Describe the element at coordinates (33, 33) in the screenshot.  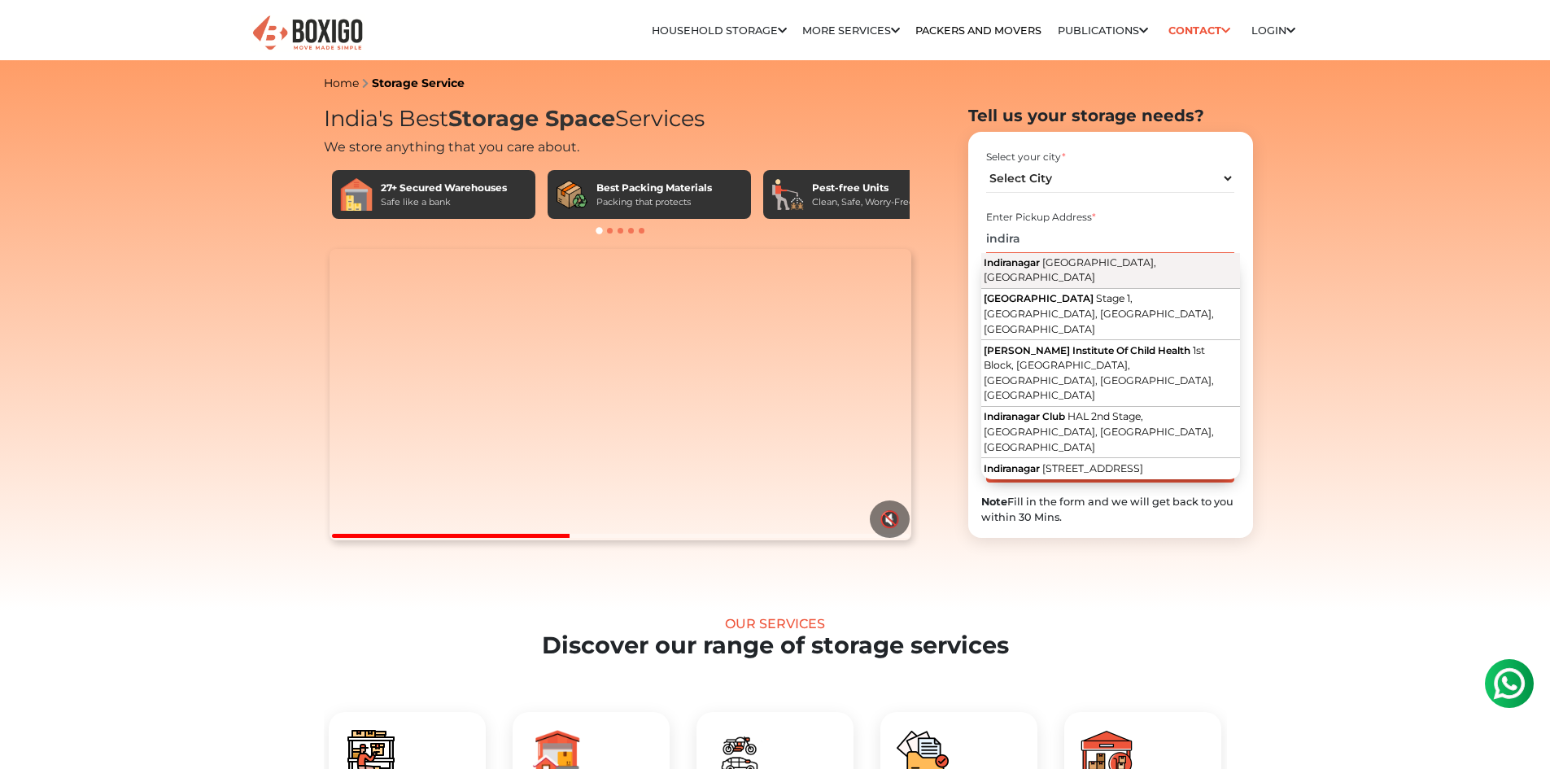
I see `img: whatsapp-icon.svg` at that location.